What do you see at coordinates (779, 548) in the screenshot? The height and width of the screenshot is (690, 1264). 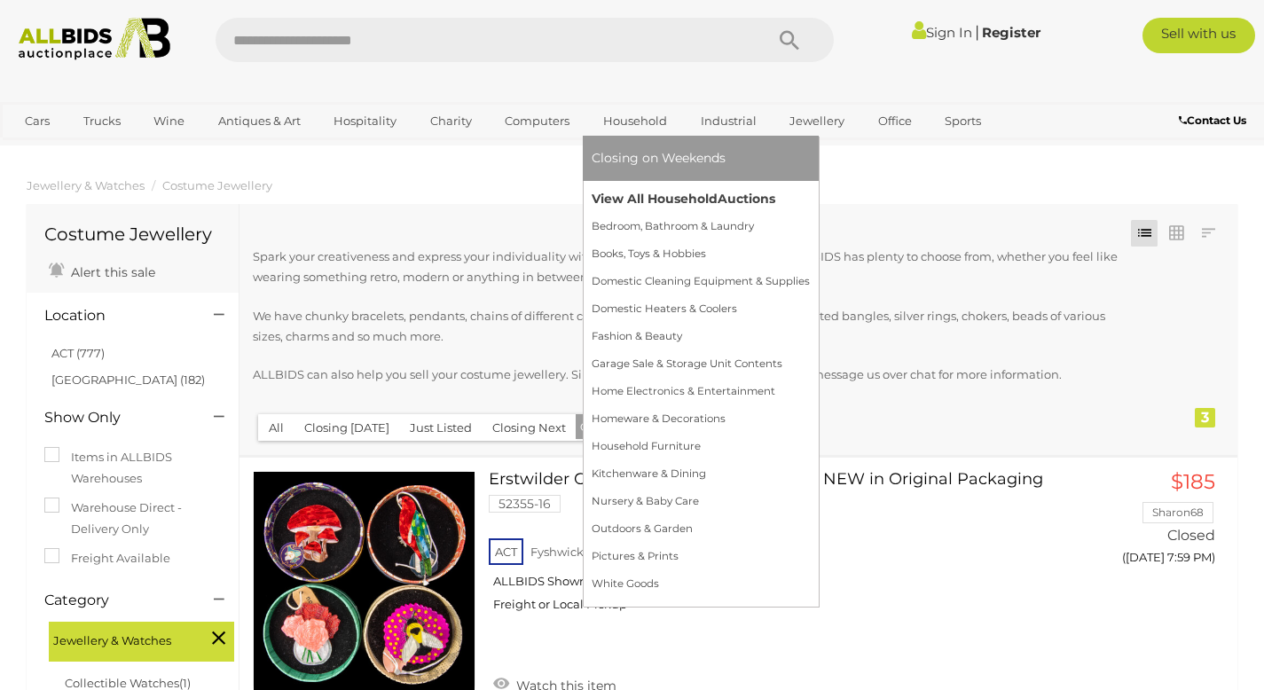 I see `a: Erstwilder Collection (4) Resin Brooches - NEW in Original Packaging 52355-16 ACT Fyshwick ALLBID...` at bounding box center [779, 548].